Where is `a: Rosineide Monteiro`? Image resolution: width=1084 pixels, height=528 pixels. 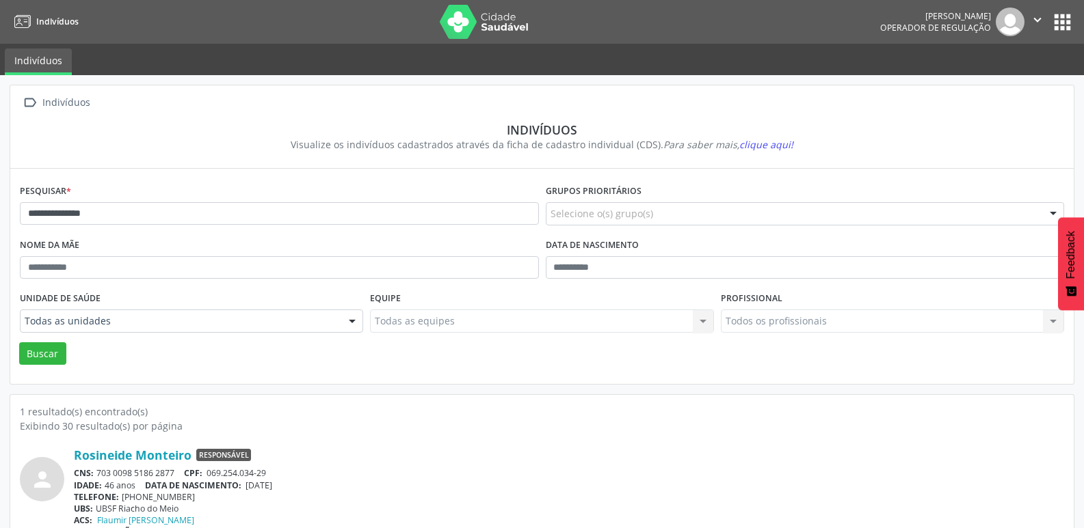 a: Rosineide Monteiro is located at coordinates (133, 455).